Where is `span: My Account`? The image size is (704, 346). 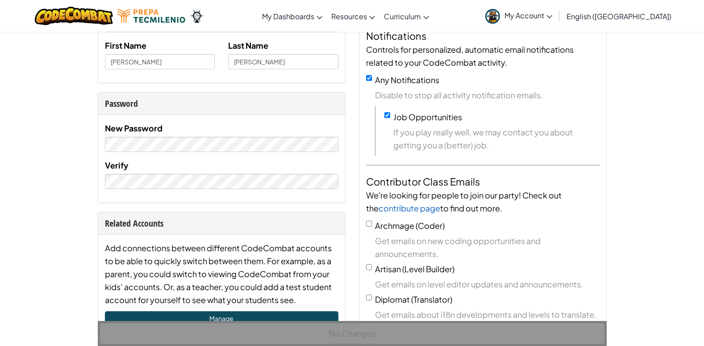
span: My Account is located at coordinates (528, 15).